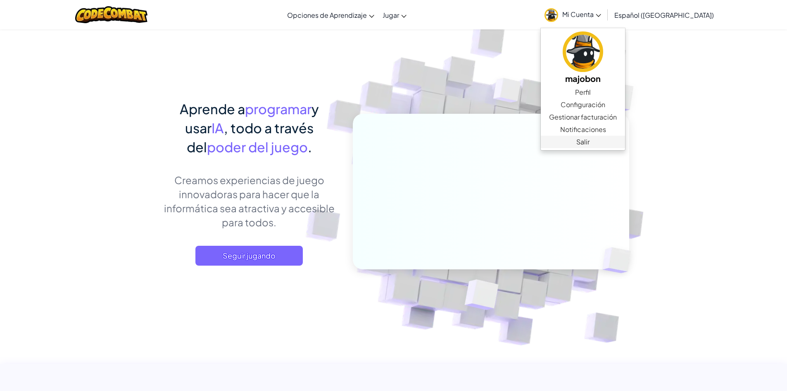  What do you see at coordinates (111, 14) in the screenshot?
I see `a: CodeCombat logo` at bounding box center [111, 14].